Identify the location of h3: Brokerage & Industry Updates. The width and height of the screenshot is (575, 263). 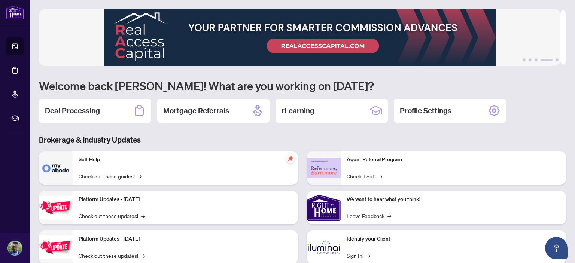
(302, 140).